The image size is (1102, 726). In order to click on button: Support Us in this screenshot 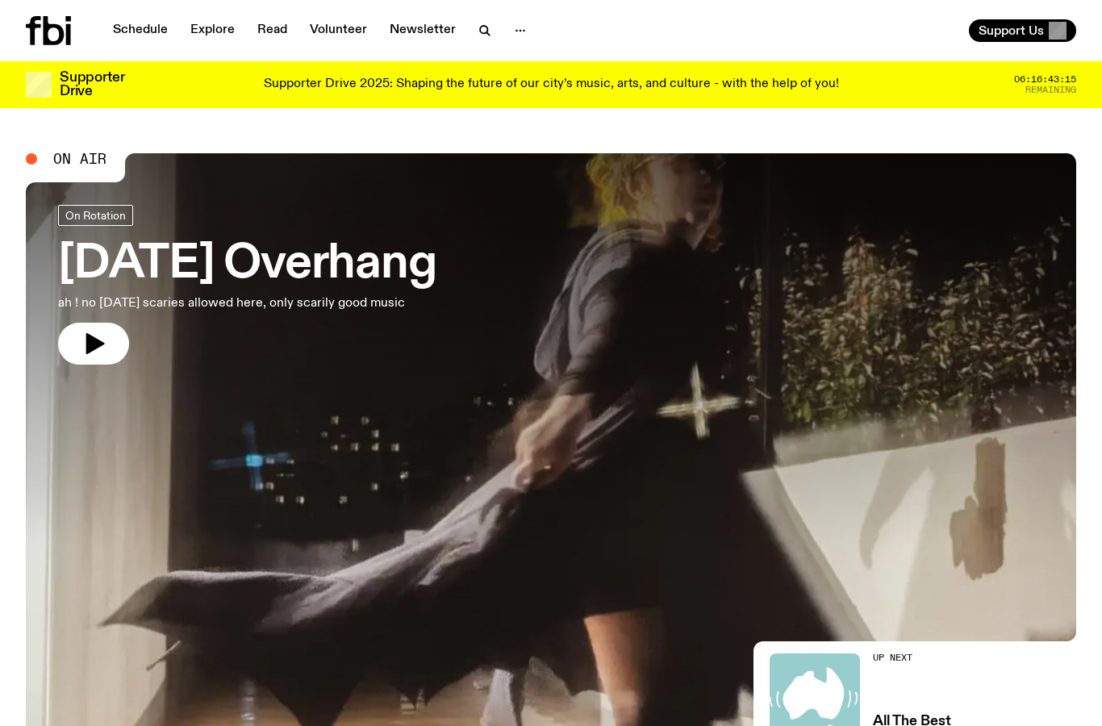, I will do `click(1023, 31)`.